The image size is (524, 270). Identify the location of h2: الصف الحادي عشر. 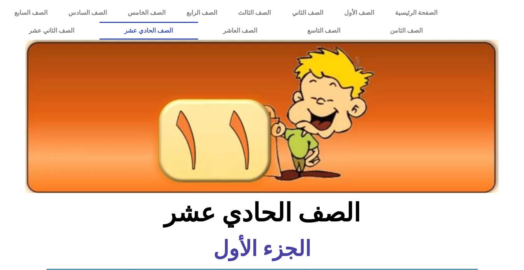
(262, 213).